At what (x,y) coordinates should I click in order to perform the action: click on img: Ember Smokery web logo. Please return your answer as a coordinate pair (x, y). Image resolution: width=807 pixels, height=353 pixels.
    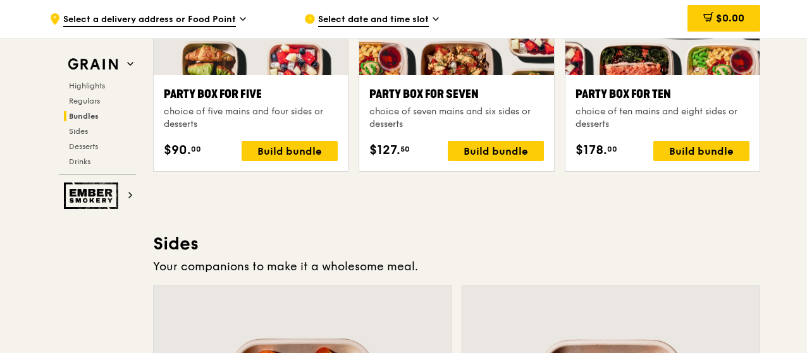
    Looking at the image, I should click on (93, 196).